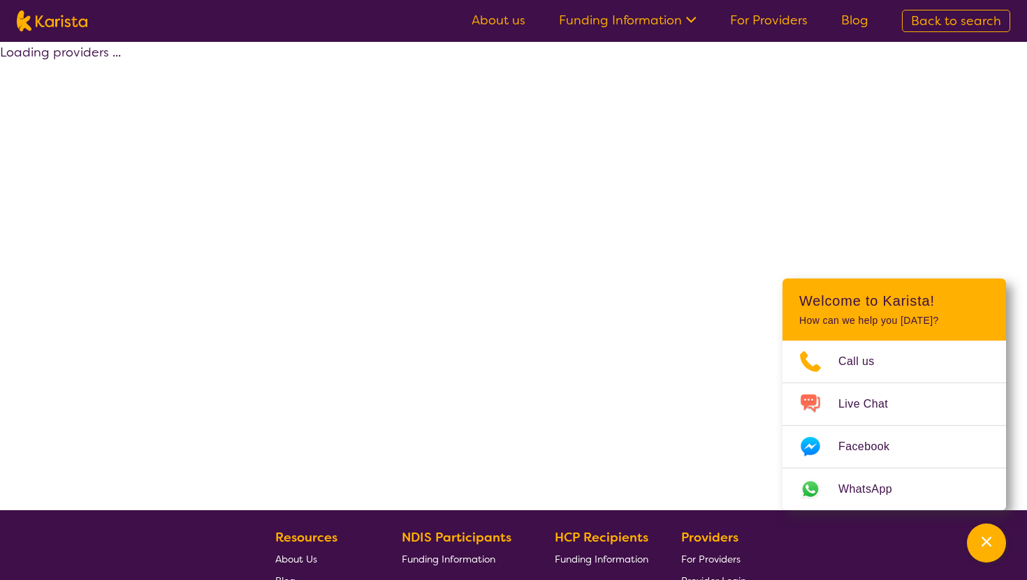 This screenshot has height=580, width=1027. I want to click on a: Back to search, so click(955, 21).